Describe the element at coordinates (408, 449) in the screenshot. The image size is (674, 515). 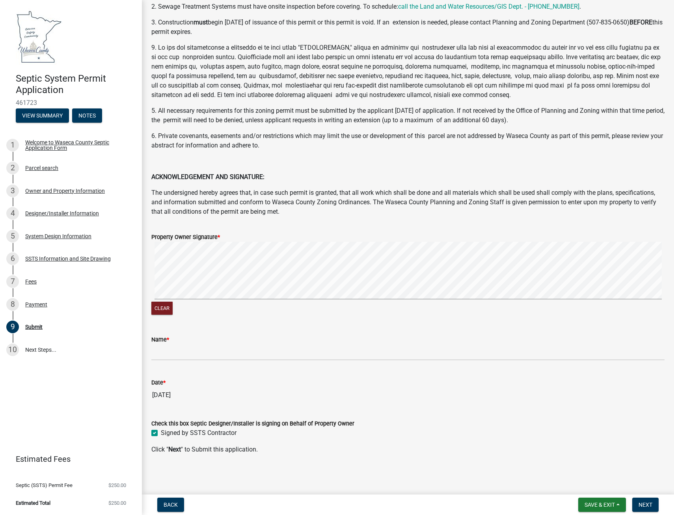
I see `p: Click " " to Submit this application.` at that location.